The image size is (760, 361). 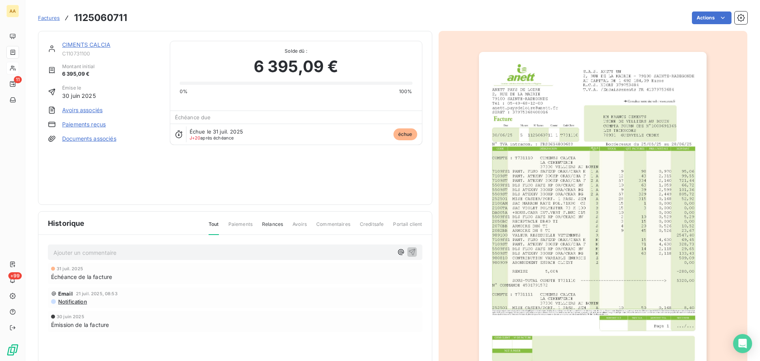 I want to click on a: Paiements reçus, so click(x=84, y=124).